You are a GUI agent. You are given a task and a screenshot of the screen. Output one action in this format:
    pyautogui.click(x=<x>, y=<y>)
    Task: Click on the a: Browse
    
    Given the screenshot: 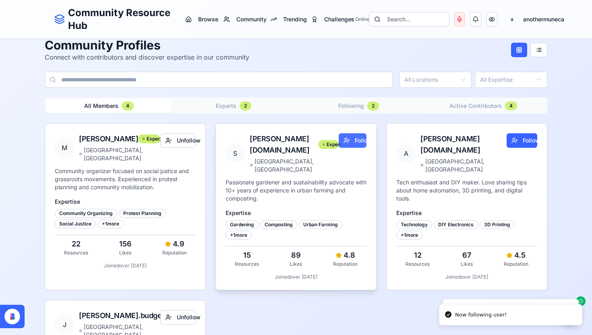 What is the action you would take?
    pyautogui.click(x=198, y=19)
    